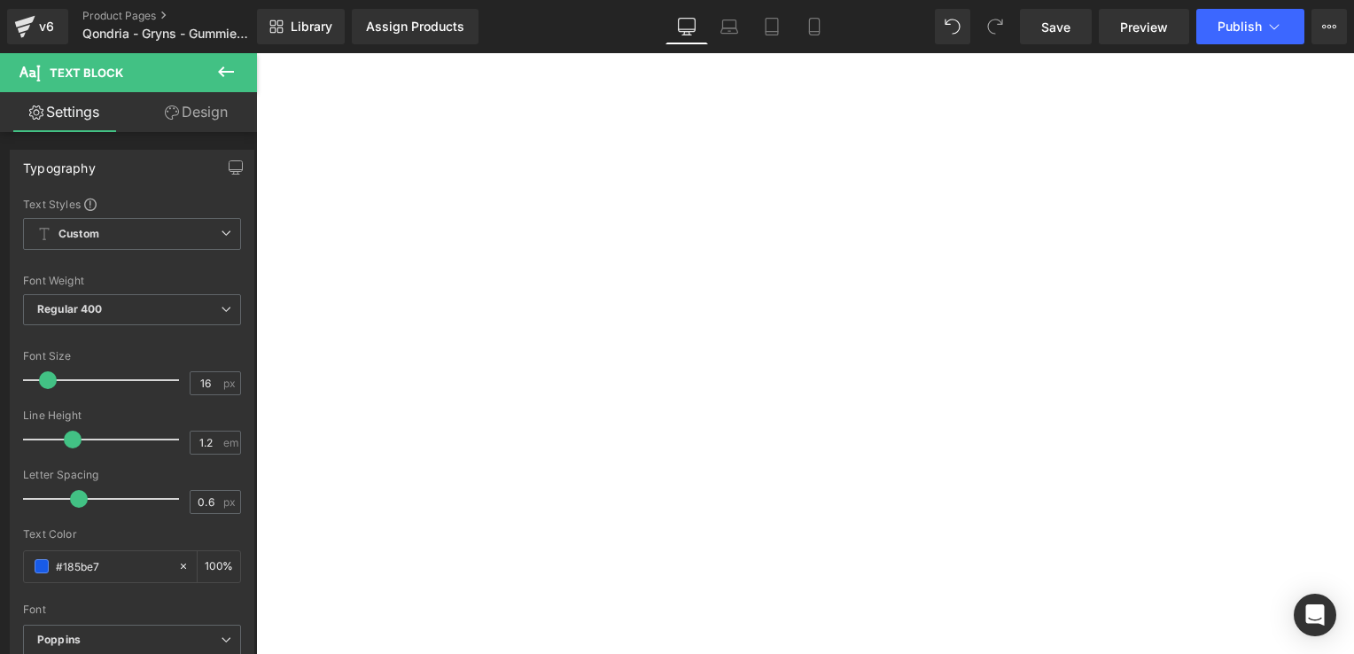 Image resolution: width=1354 pixels, height=654 pixels. I want to click on div: Text Color, so click(132, 534).